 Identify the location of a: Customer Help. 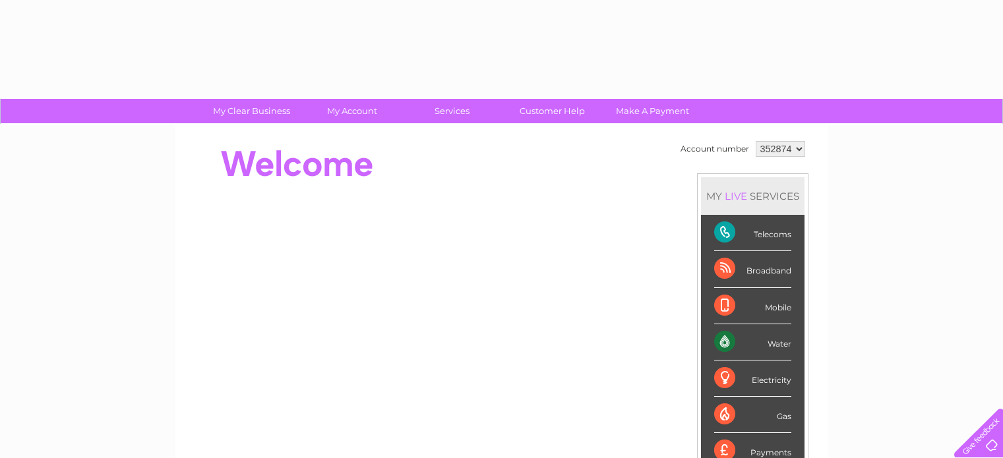
(552, 111).